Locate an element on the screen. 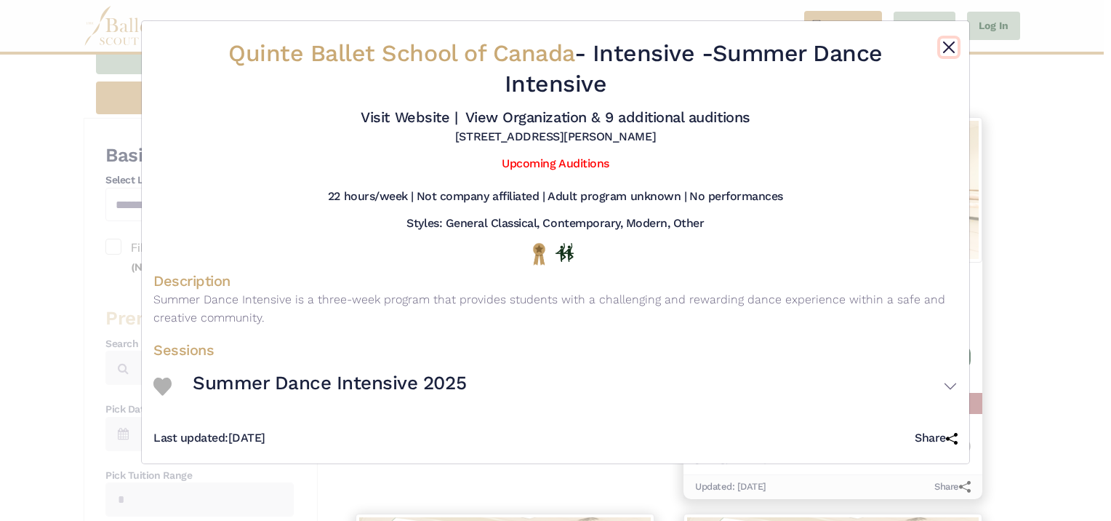 This screenshot has width=1111, height=521. h5: Not company affiliated | is located at coordinates (481, 196).